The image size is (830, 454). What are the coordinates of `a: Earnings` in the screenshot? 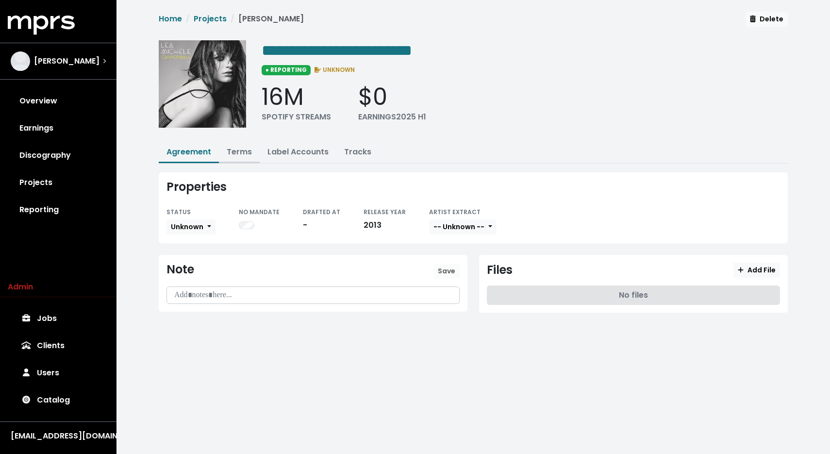 It's located at (58, 128).